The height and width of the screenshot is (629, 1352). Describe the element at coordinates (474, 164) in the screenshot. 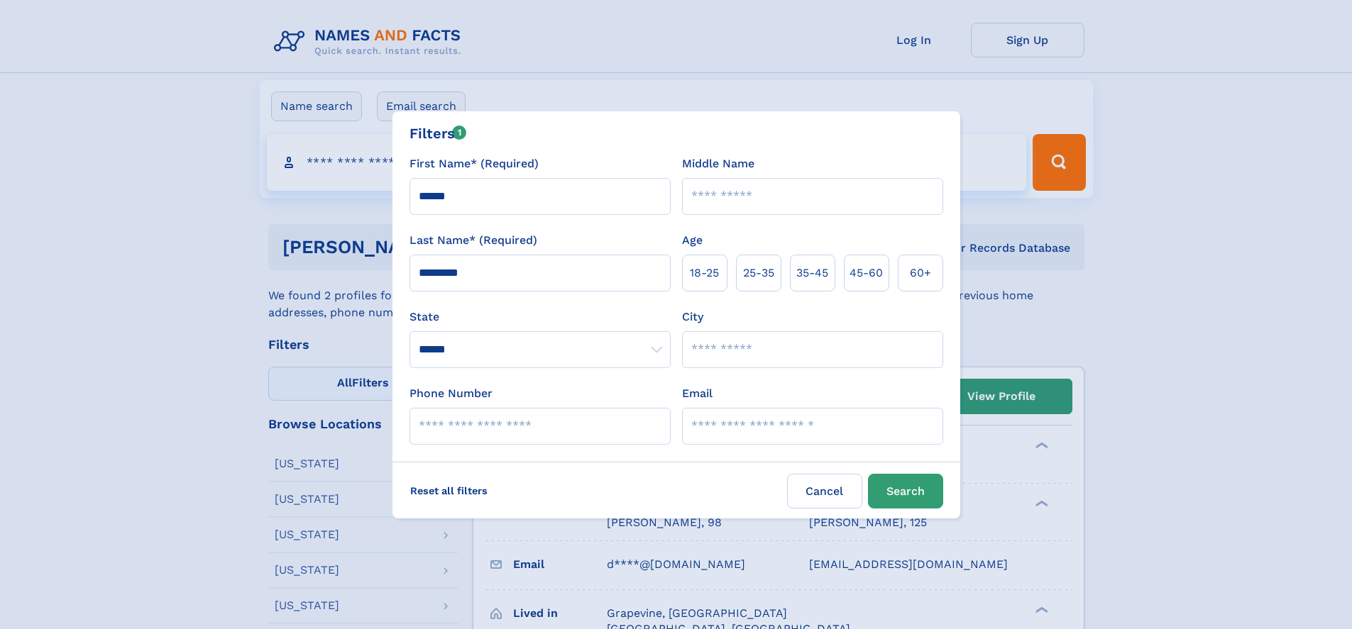

I see `label: First Name* (Required)` at that location.